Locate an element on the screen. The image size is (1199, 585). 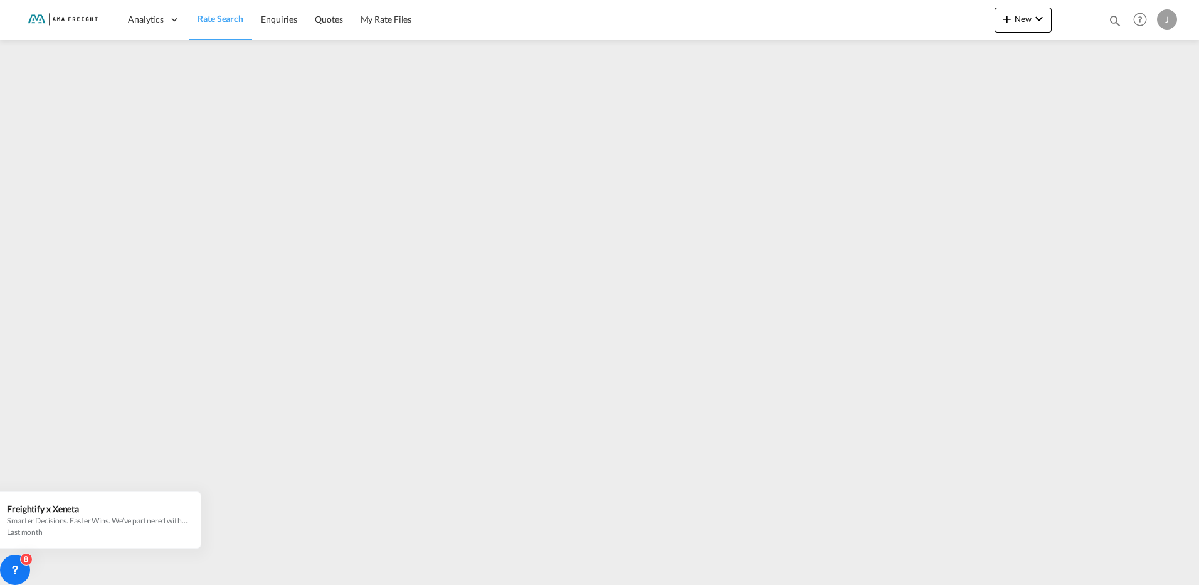
div: icon-magnify is located at coordinates (1115, 23).